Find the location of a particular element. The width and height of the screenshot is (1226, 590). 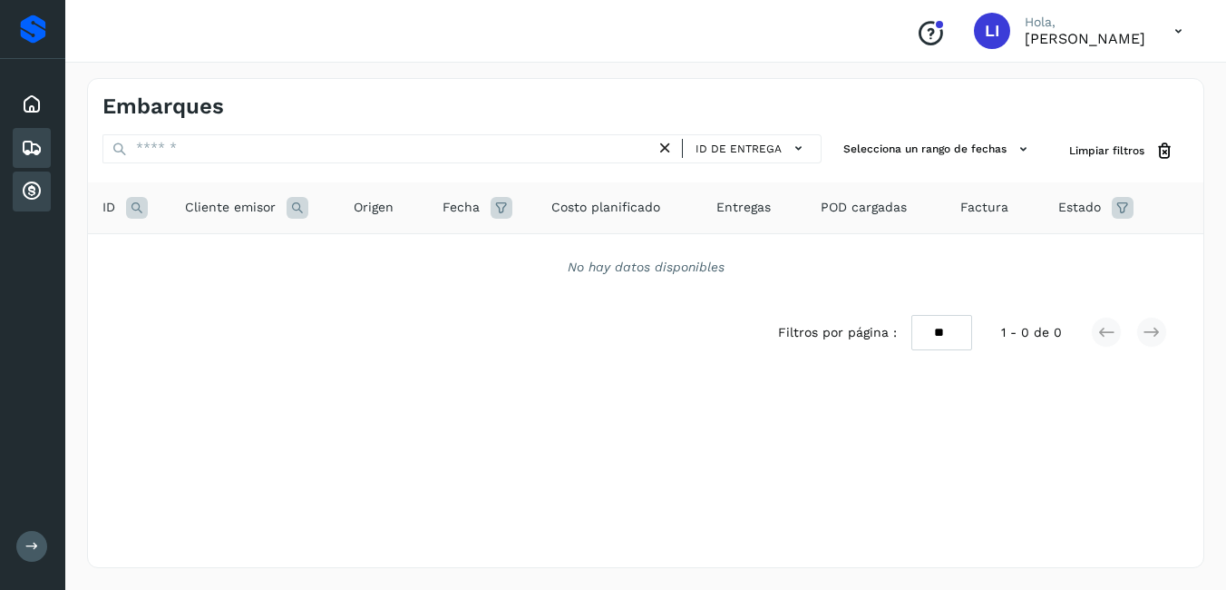

span: Fecha is located at coordinates (461, 207).